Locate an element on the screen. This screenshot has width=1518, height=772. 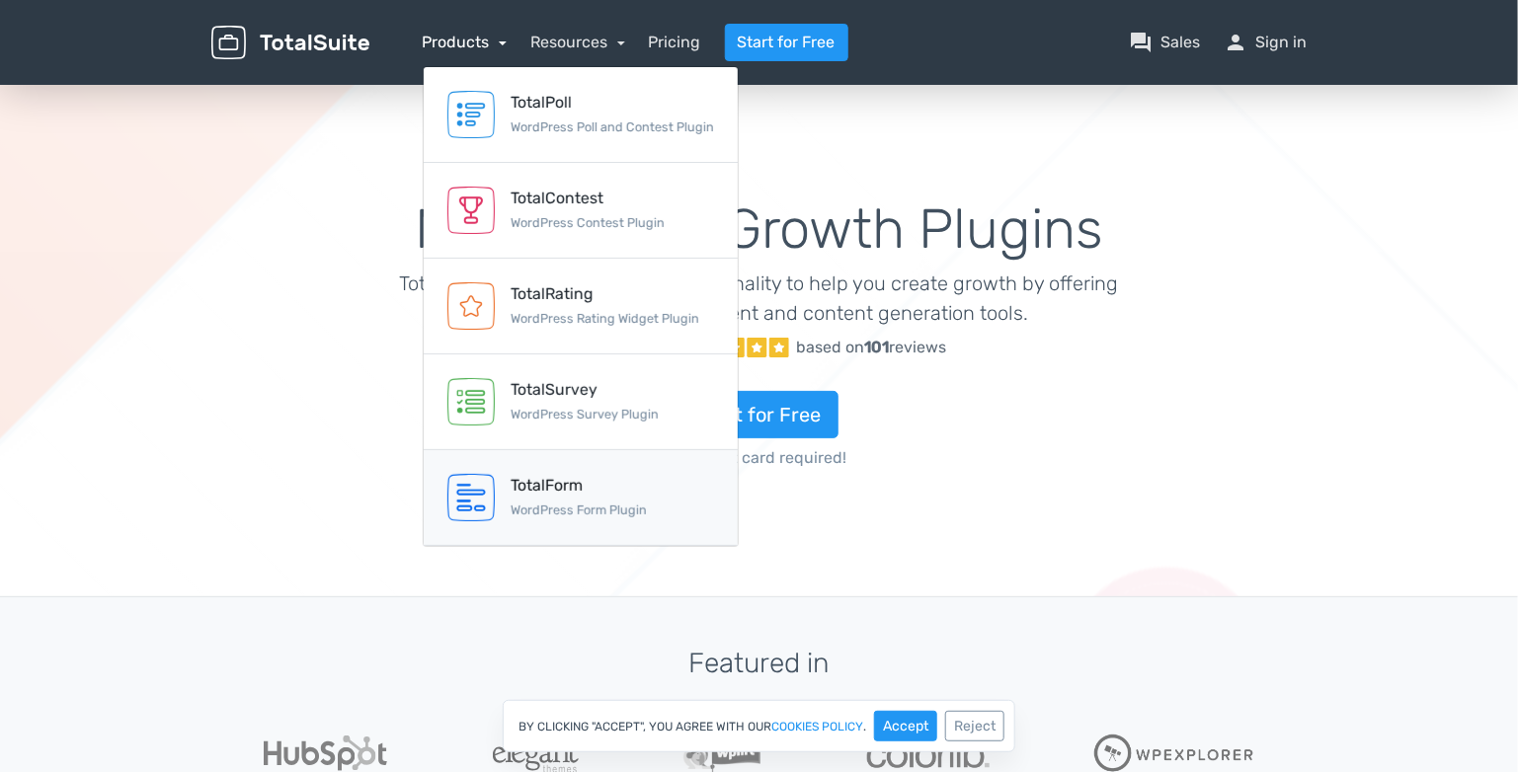
a: personSign in is located at coordinates (1266, 42).